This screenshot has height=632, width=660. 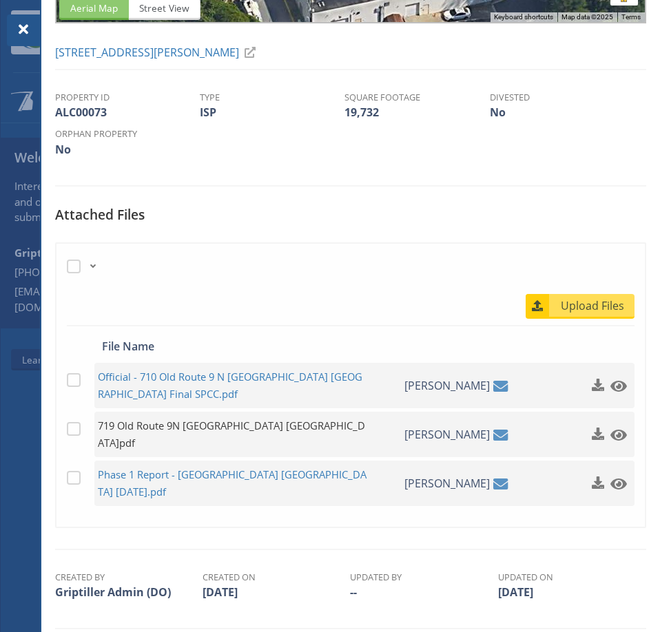 I want to click on span: 19,732, so click(x=362, y=112).